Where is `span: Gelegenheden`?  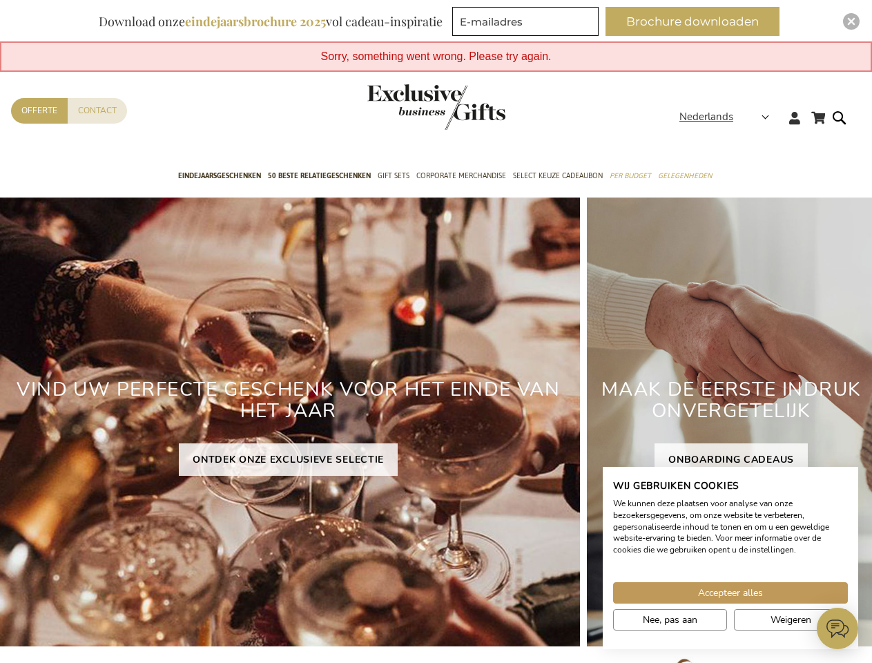 span: Gelegenheden is located at coordinates (685, 175).